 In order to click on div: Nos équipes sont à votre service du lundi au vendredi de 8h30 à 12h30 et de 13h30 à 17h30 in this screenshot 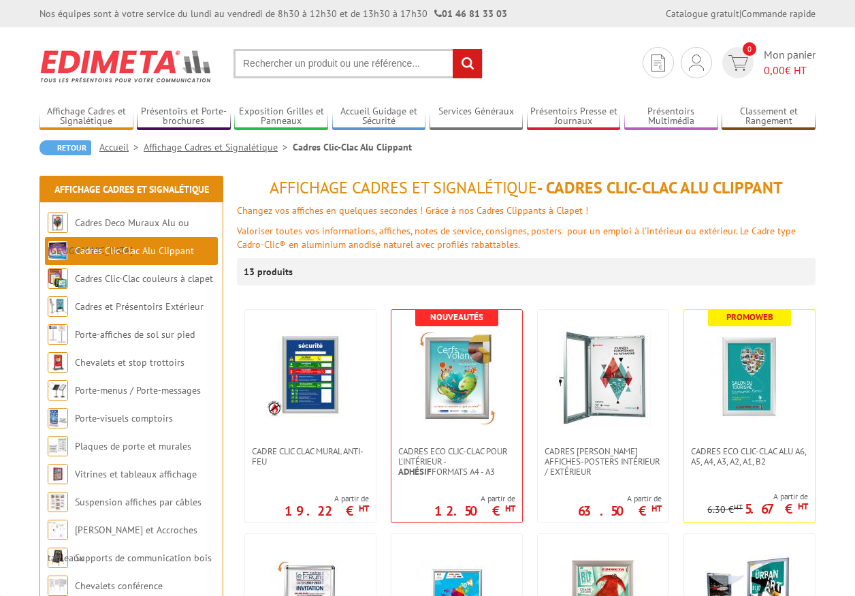, I will do `click(273, 14)`.